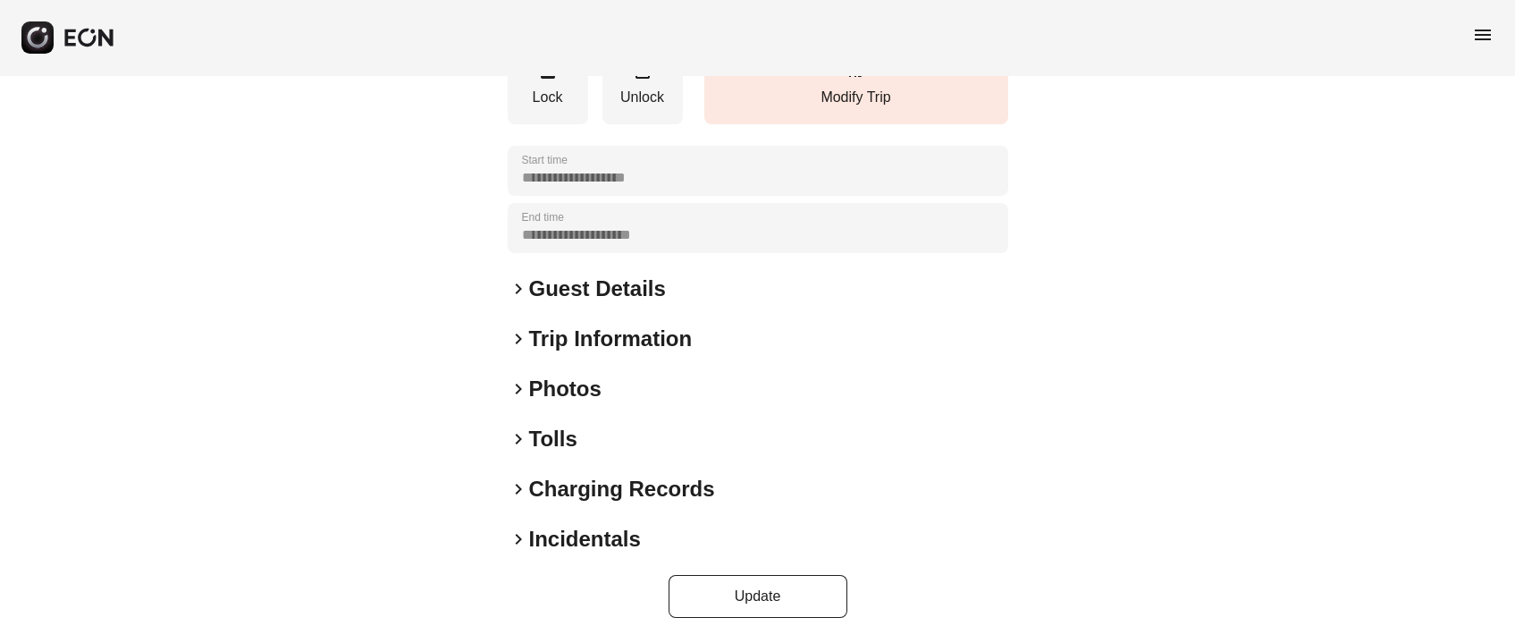  Describe the element at coordinates (1483, 35) in the screenshot. I see `span: menu` at that location.